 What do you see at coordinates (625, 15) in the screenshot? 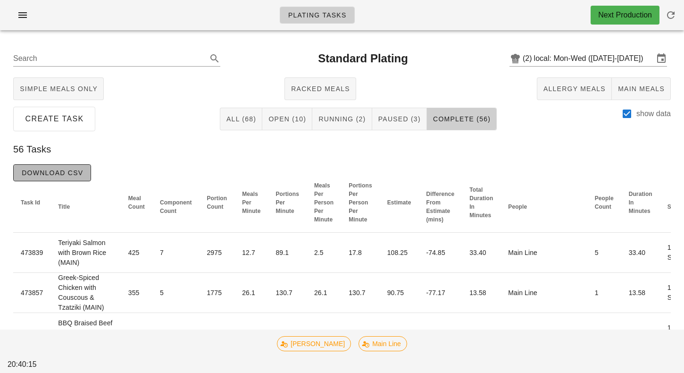
I see `div: Next Production` at bounding box center [625, 15].